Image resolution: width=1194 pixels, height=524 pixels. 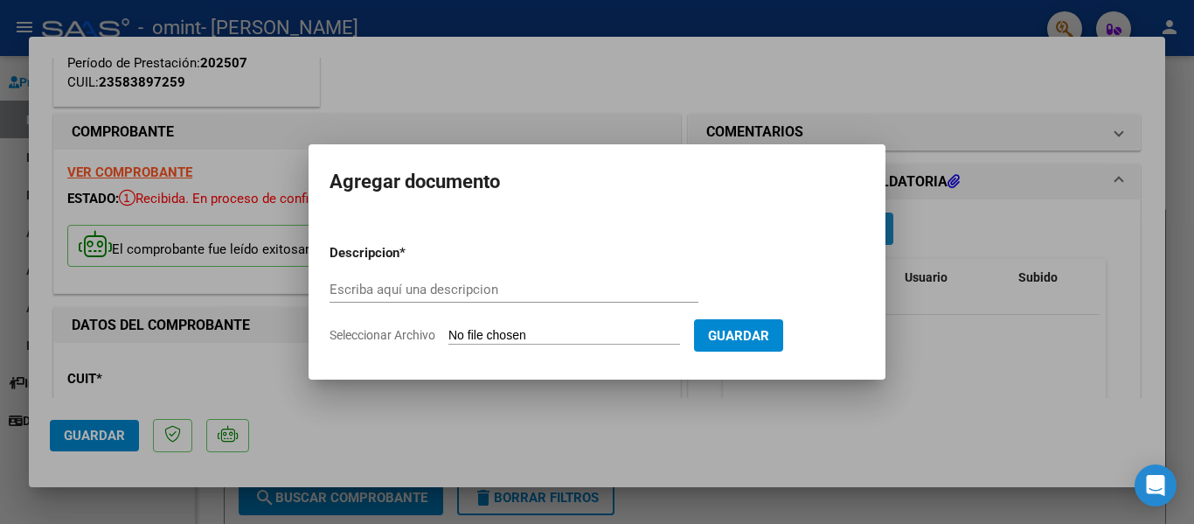 I want to click on button: Guardar, so click(x=739, y=335).